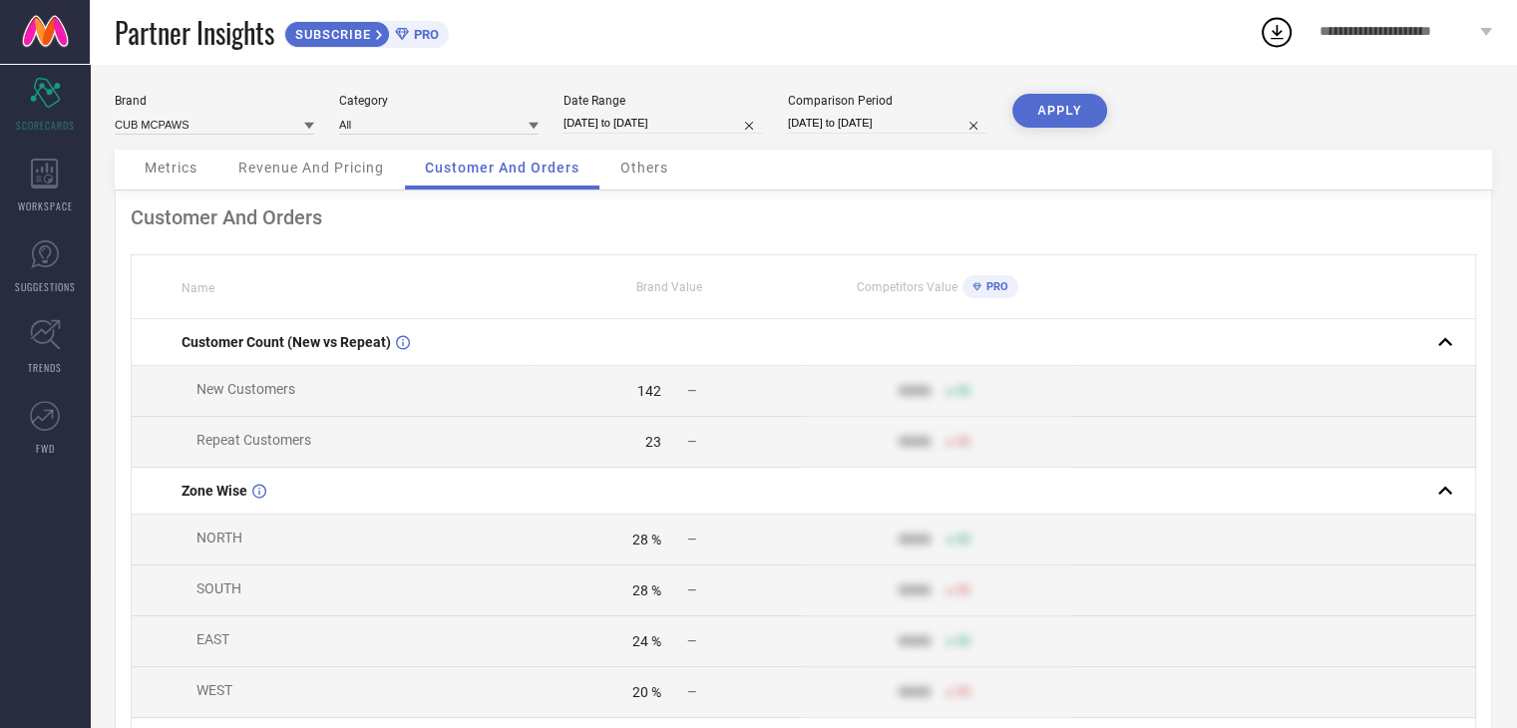 Image resolution: width=1517 pixels, height=728 pixels. What do you see at coordinates (888, 101) in the screenshot?
I see `div: Comparison Period` at bounding box center [888, 101].